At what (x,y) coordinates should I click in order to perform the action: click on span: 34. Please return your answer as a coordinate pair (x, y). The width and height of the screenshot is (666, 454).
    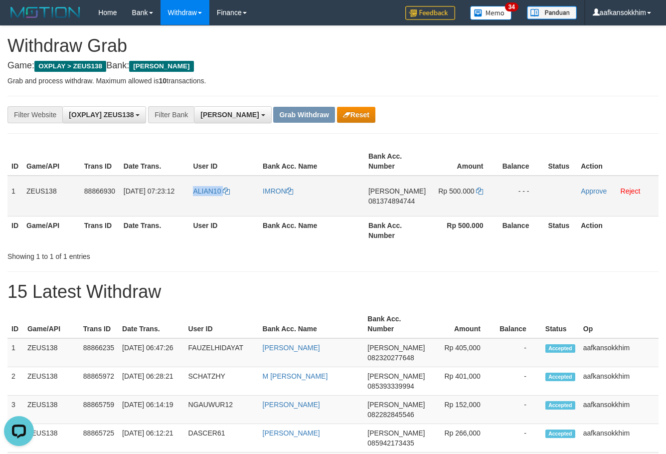
    Looking at the image, I should click on (511, 7).